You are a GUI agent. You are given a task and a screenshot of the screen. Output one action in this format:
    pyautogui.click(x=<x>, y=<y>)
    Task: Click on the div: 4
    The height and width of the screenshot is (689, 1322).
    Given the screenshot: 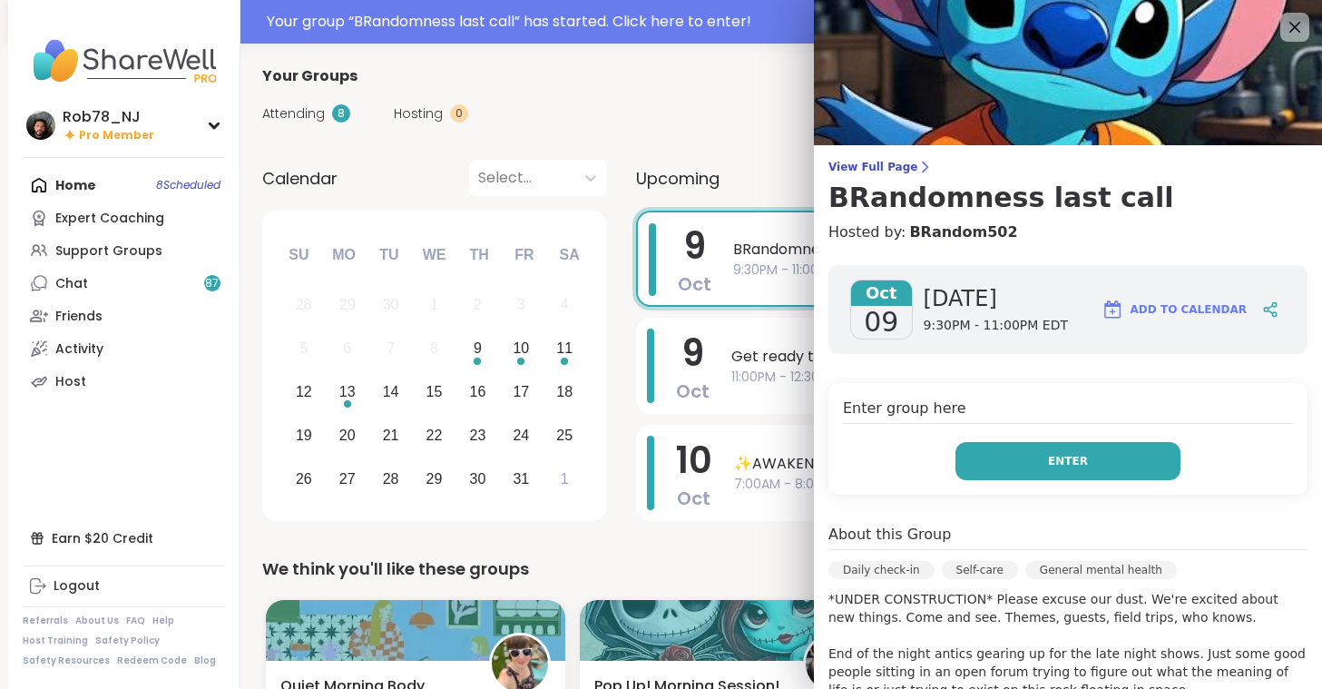 What is the action you would take?
    pyautogui.click(x=564, y=304)
    